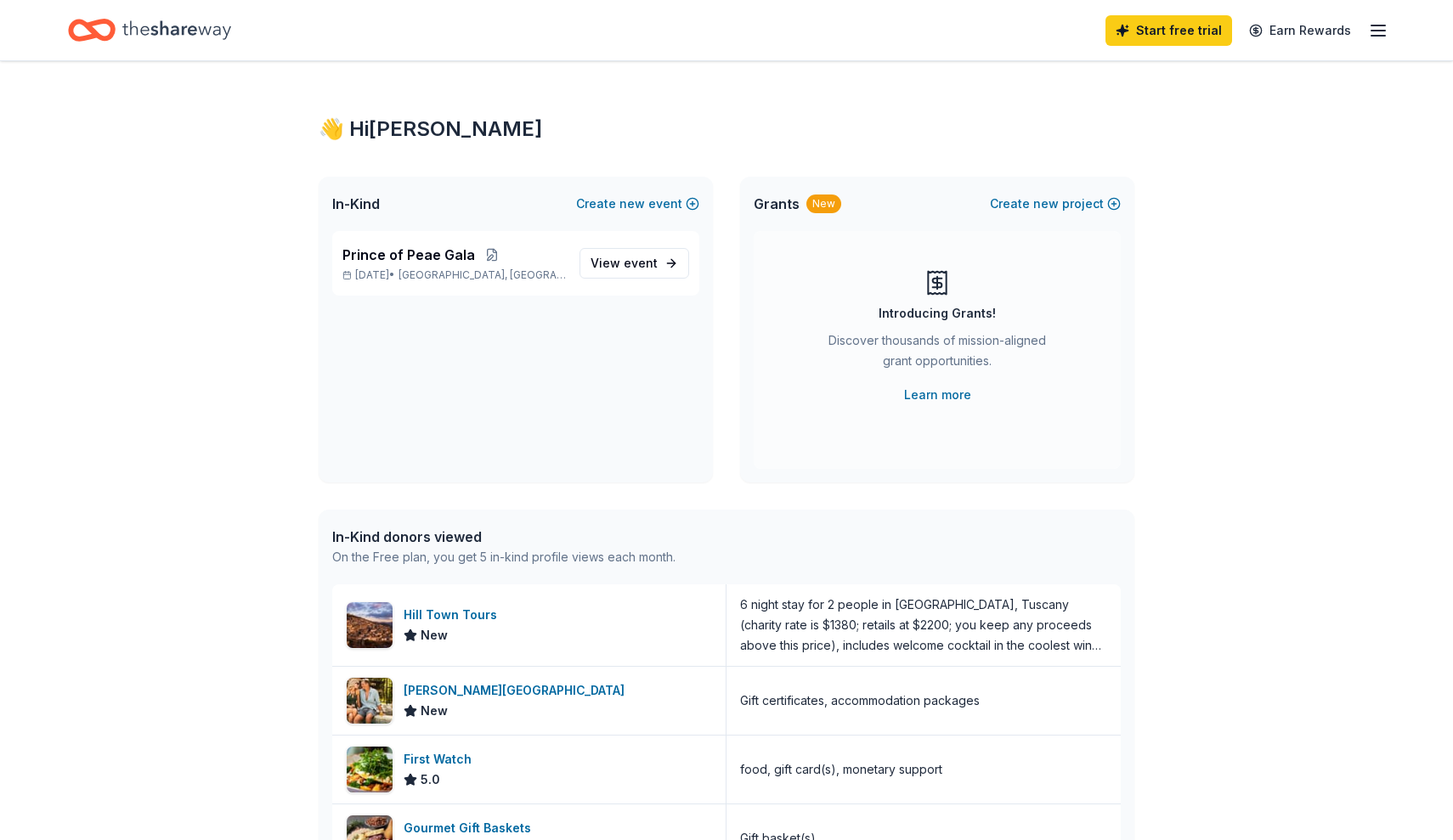 This screenshot has width=1453, height=840. I want to click on div: Discover thousands of mission-aligned grant opportunities., so click(937, 354).